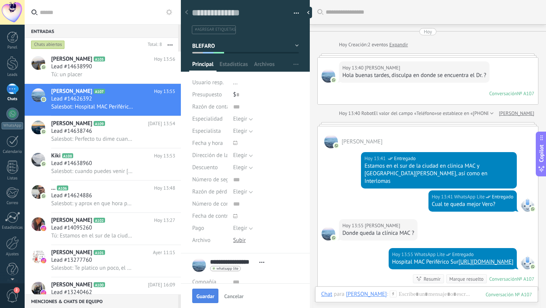 This screenshot has height=308, width=546. I want to click on span: Kiki, so click(56, 156).